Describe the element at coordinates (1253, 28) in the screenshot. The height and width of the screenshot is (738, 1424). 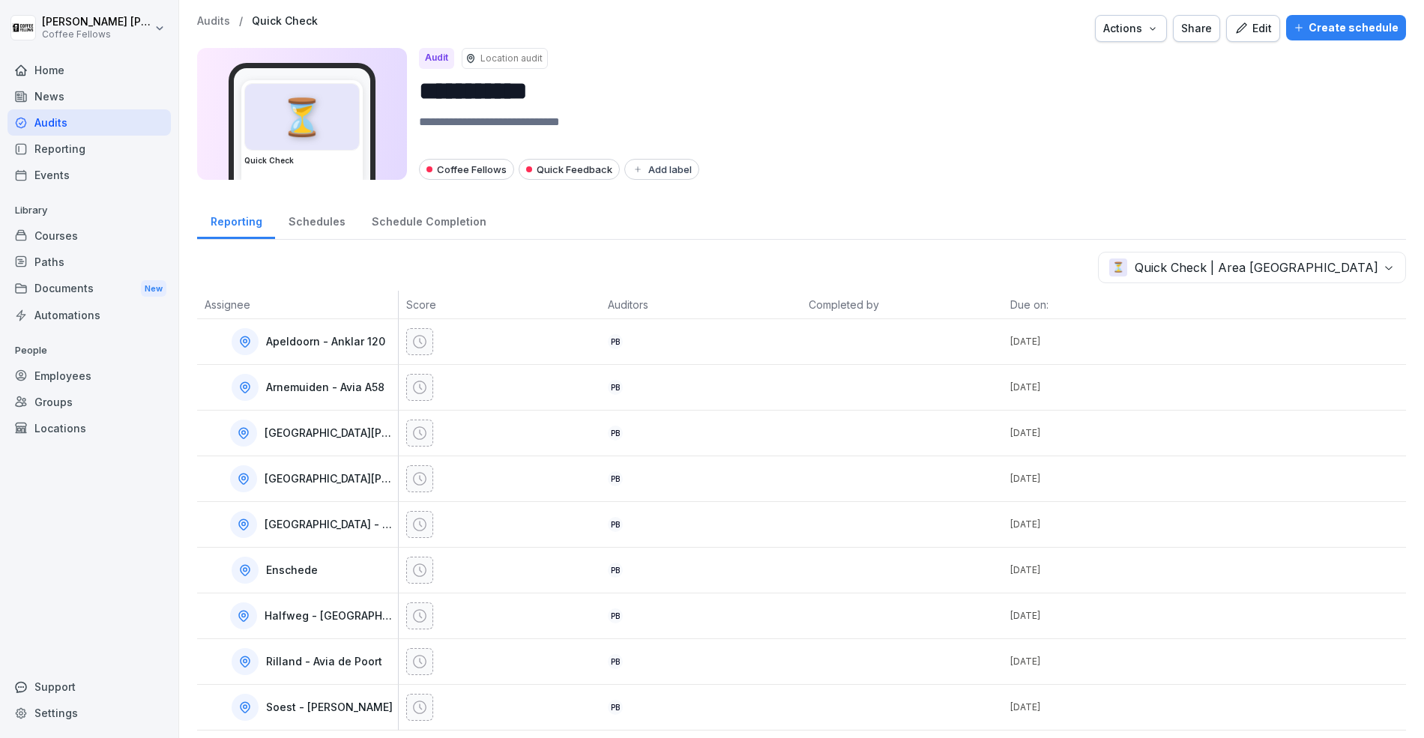
I see `div: Edit` at that location.